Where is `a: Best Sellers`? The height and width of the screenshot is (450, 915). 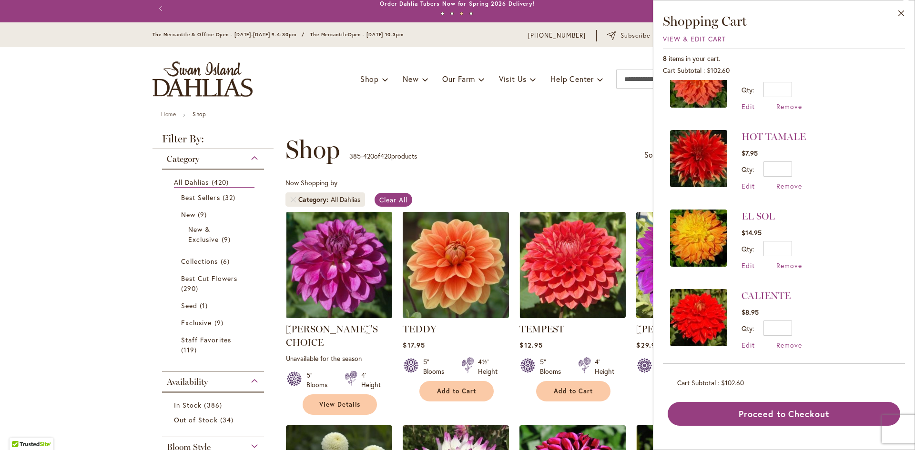 a: Best Sellers is located at coordinates (214, 197).